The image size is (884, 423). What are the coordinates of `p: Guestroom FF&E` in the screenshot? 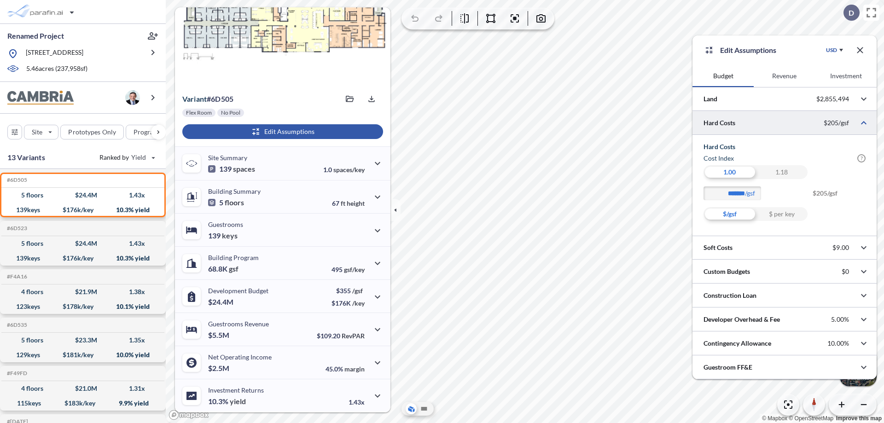 It's located at (728, 367).